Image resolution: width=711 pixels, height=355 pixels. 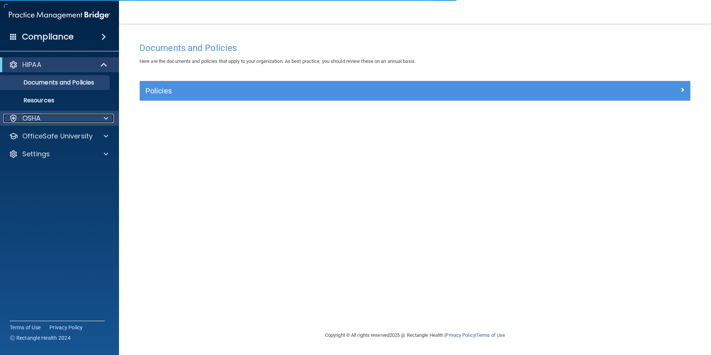 I want to click on h5: Policies, so click(x=346, y=91).